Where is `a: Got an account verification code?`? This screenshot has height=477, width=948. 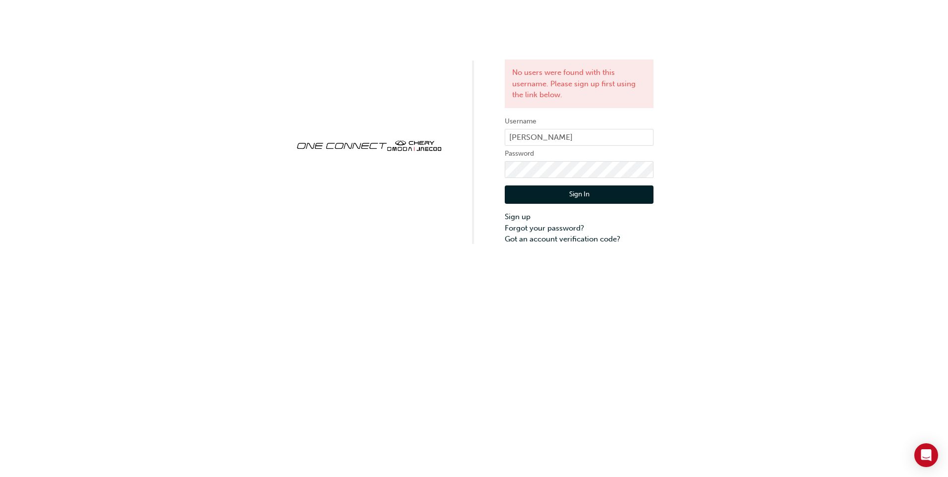 a: Got an account verification code? is located at coordinates (579, 239).